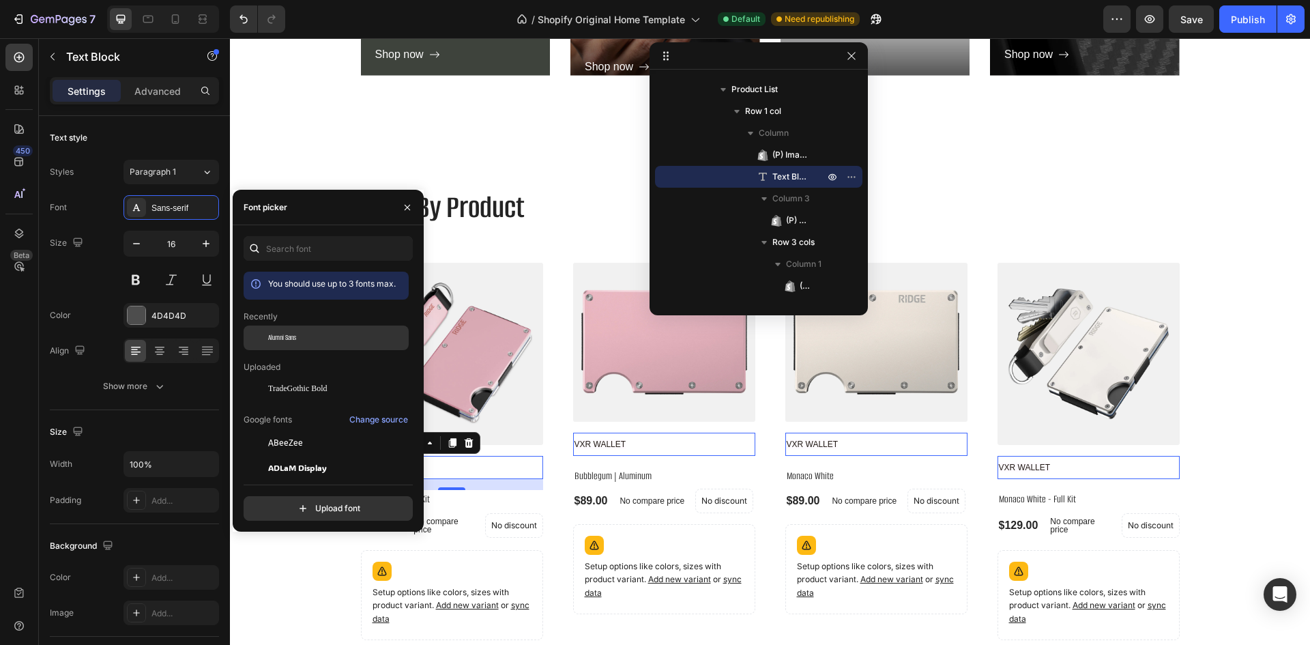 This screenshot has height=645, width=1310. What do you see at coordinates (858, 315) in the screenshot?
I see `a: Monaco White - Full Kit` at bounding box center [858, 315].